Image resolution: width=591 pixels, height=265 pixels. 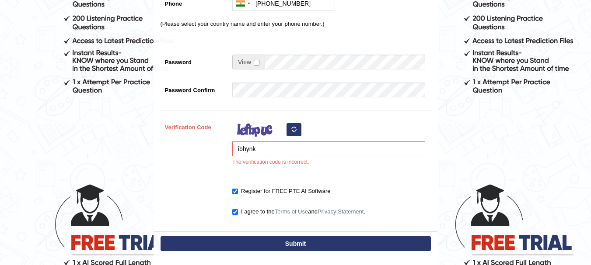 I want to click on a: Terms of Use, so click(x=291, y=212).